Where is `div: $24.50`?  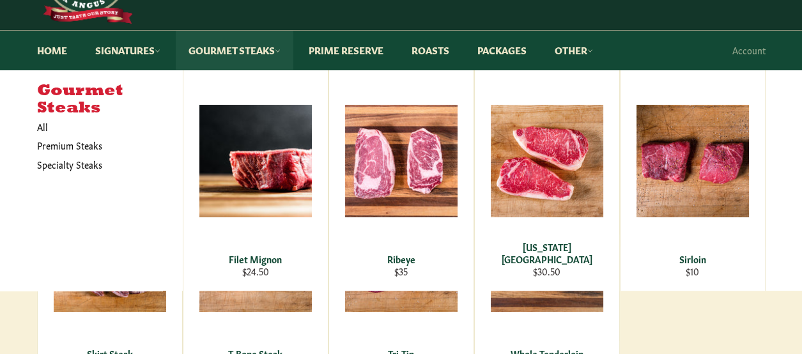
div: $24.50 is located at coordinates (255, 271).